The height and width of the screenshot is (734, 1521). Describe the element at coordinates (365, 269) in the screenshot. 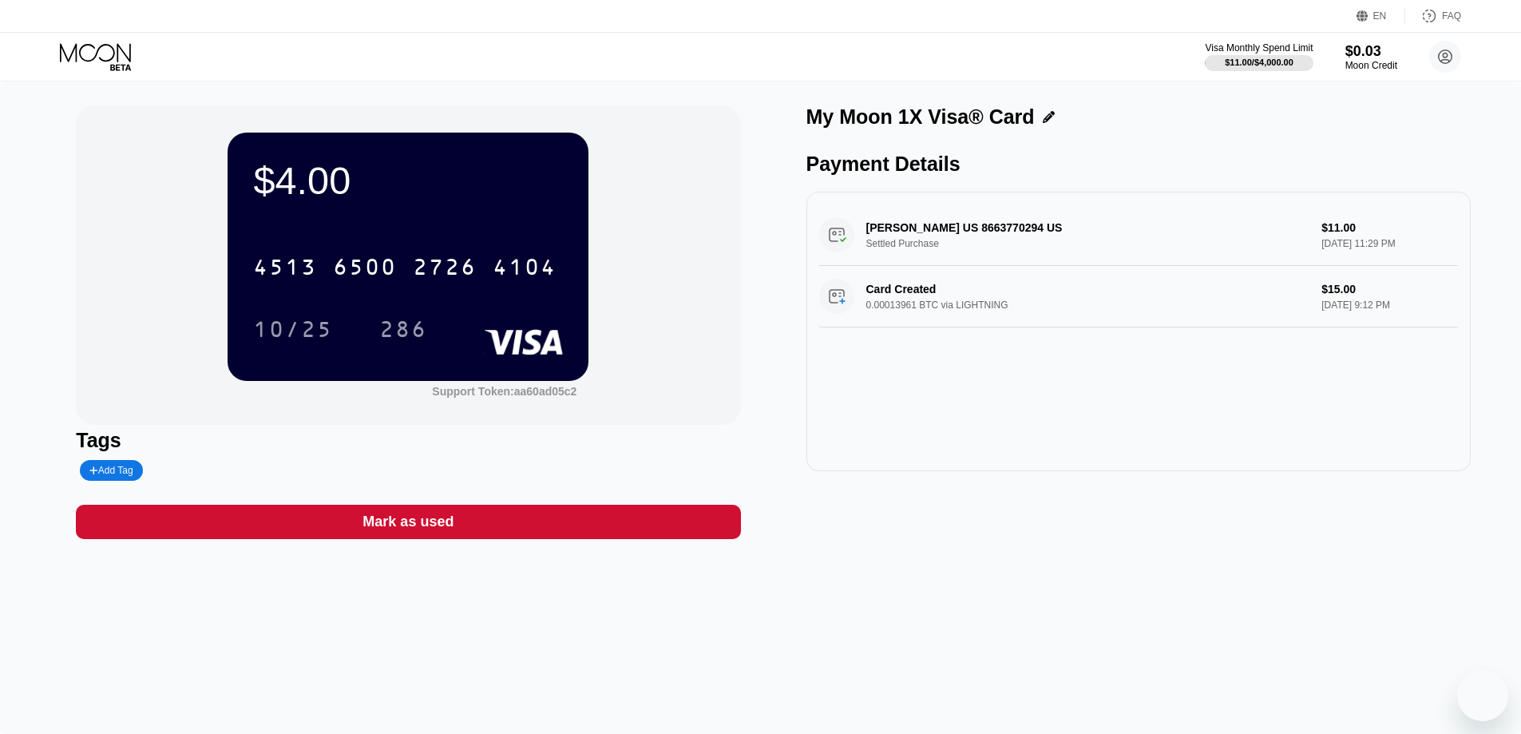

I see `div: 6500` at that location.